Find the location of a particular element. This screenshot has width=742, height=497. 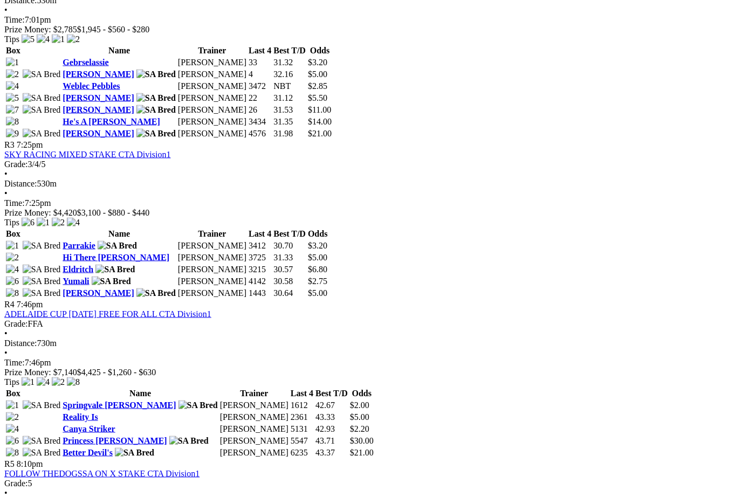

div: 530m is located at coordinates (371, 184).